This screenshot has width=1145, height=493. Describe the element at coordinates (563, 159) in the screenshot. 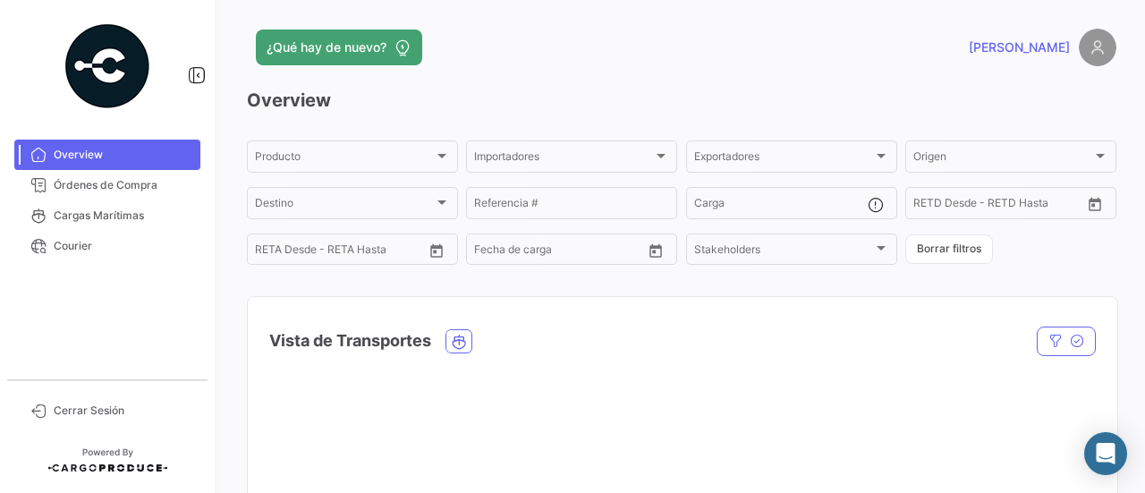

I see `span: Importadores` at that location.